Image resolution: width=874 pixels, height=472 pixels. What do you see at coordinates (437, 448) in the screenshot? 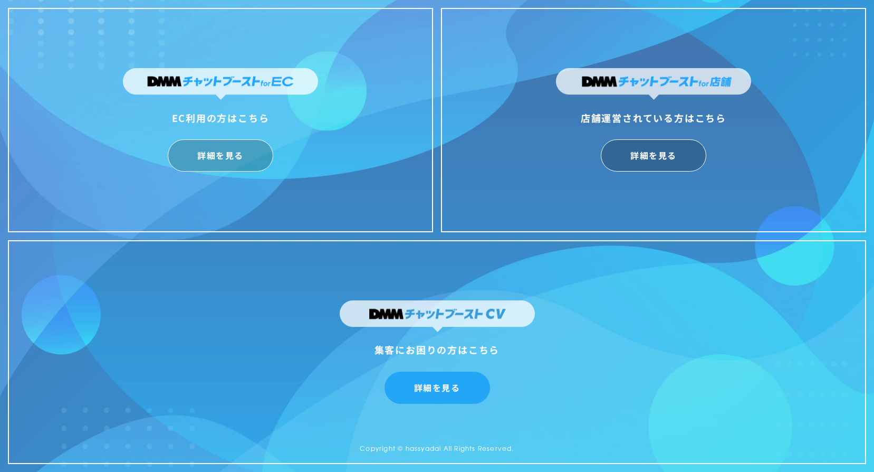
I see `small: Copyright © hassyadai All Rights Reserved.` at bounding box center [437, 448].